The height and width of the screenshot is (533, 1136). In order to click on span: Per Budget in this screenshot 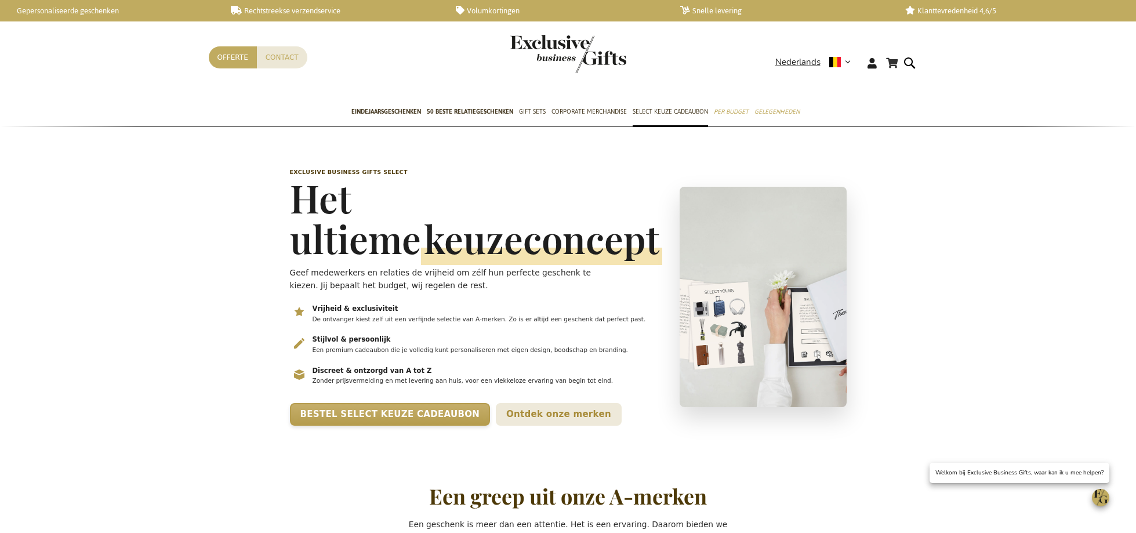, I will do `click(731, 111)`.